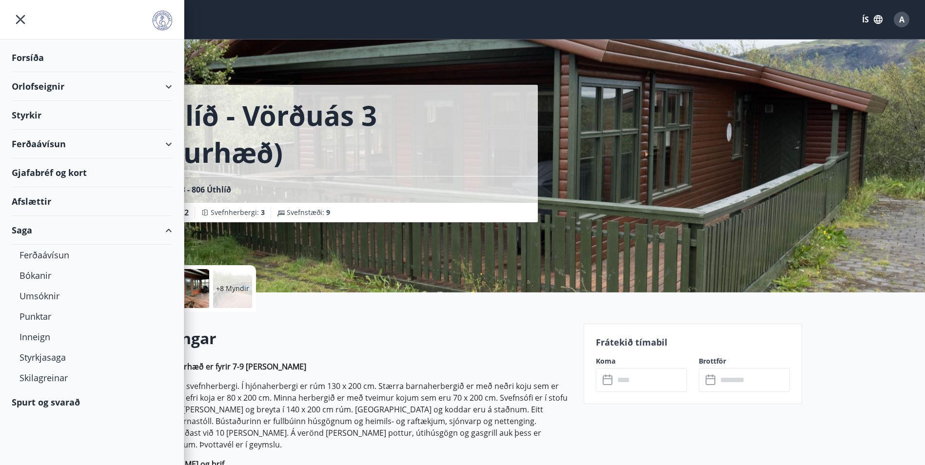  Describe the element at coordinates (92, 86) in the screenshot. I see `div: Orlofseignir` at that location.